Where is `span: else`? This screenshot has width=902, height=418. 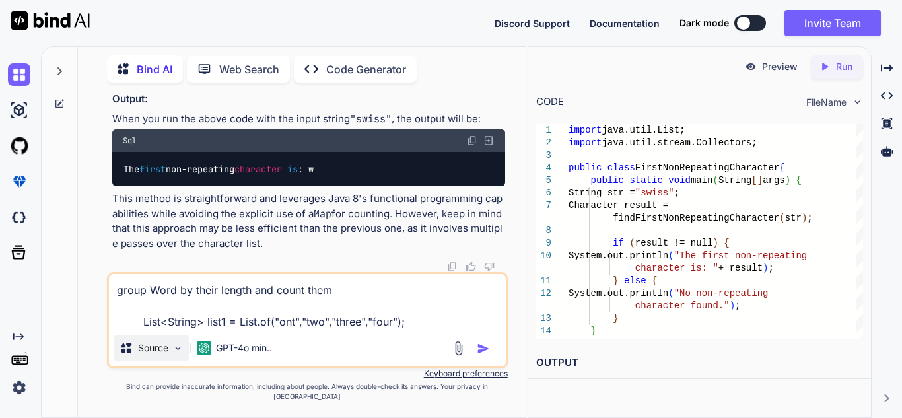 span: else is located at coordinates (635, 281).